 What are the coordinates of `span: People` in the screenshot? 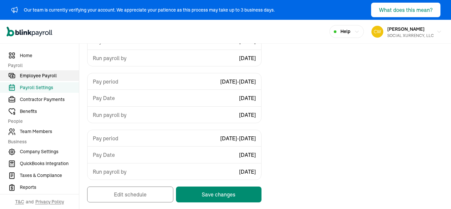 It's located at (41, 121).